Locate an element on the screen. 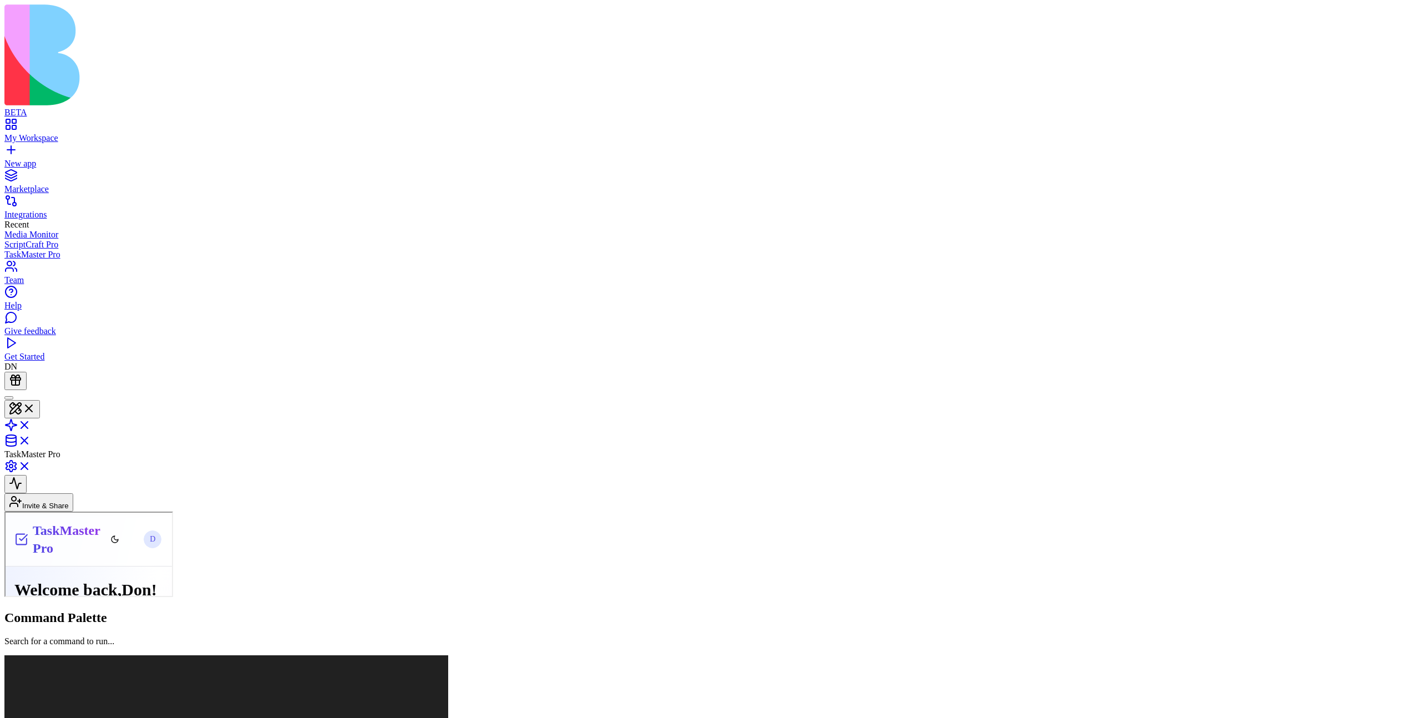 This screenshot has width=1420, height=718. div: Give feedback is located at coordinates (710, 331).